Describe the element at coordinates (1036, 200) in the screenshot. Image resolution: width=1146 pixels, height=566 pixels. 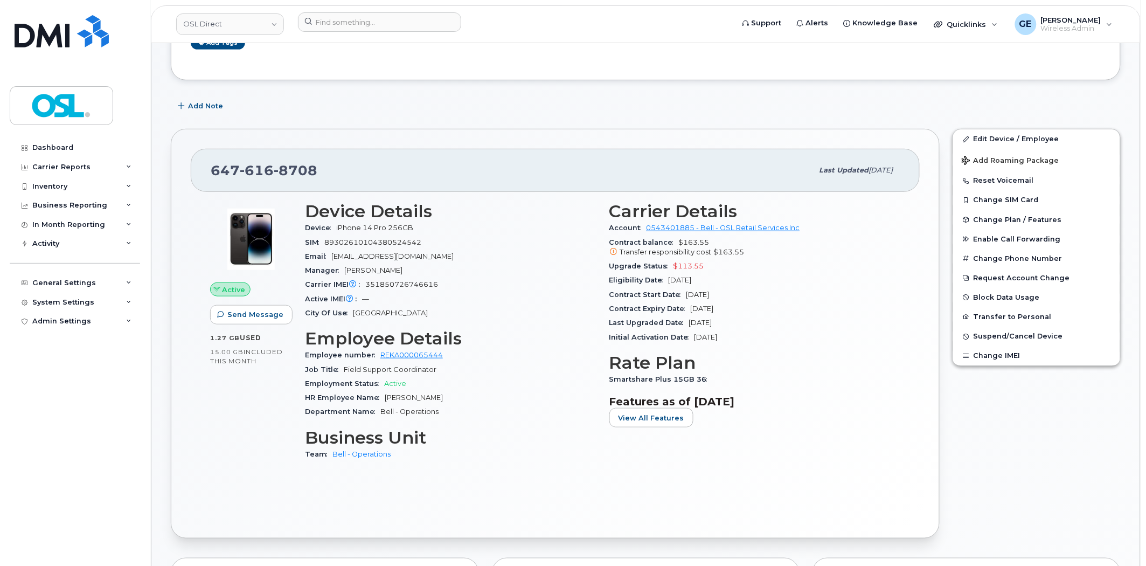
I see `button: Change SIM Card` at that location.